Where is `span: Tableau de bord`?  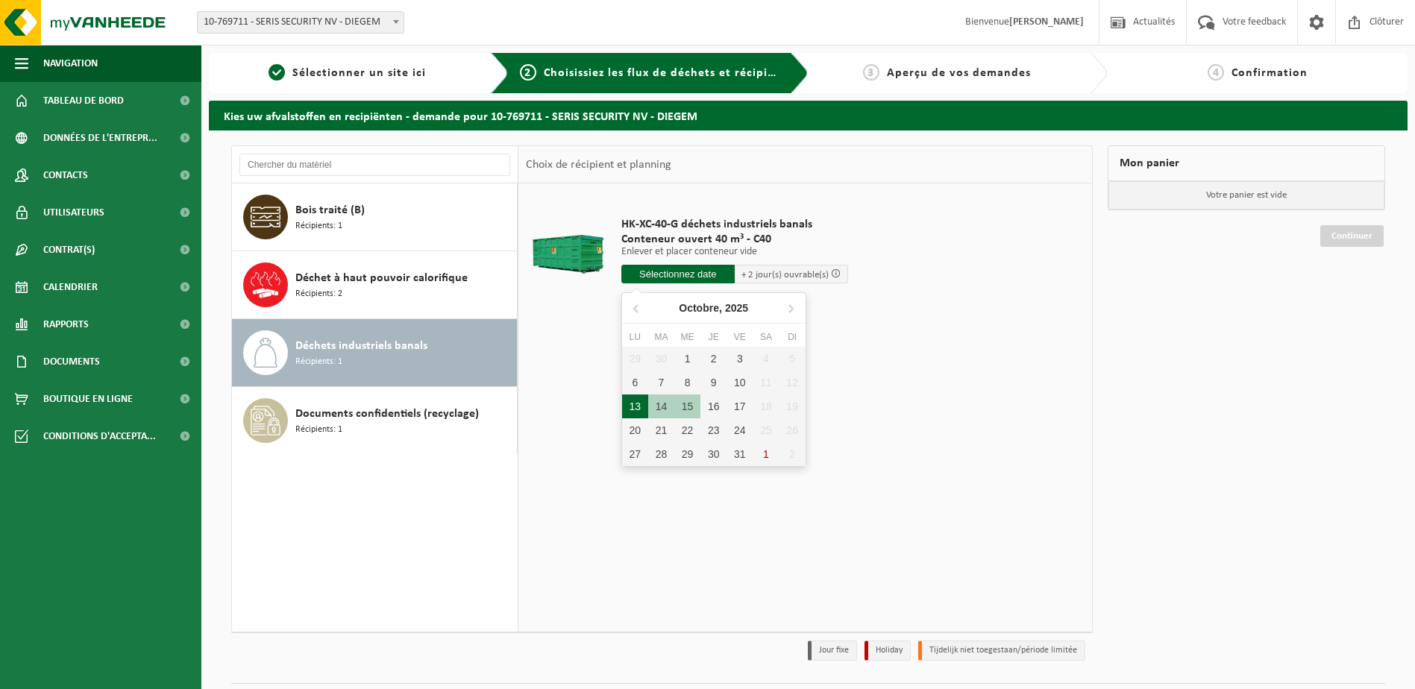
span: Tableau de bord is located at coordinates (84, 101).